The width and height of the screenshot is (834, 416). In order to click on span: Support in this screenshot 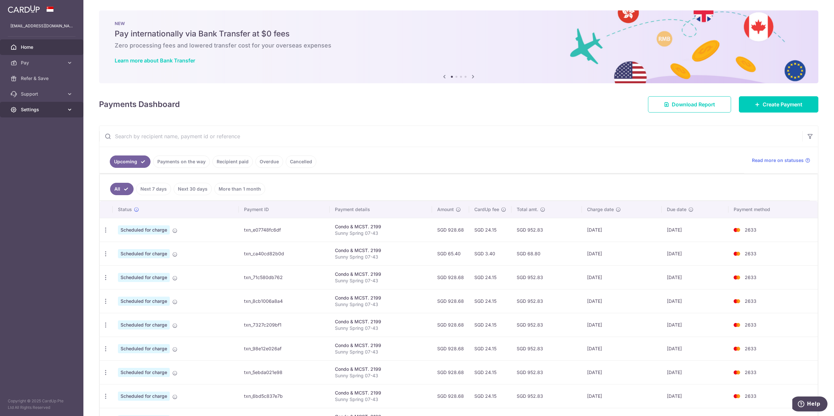, I will do `click(42, 94)`.